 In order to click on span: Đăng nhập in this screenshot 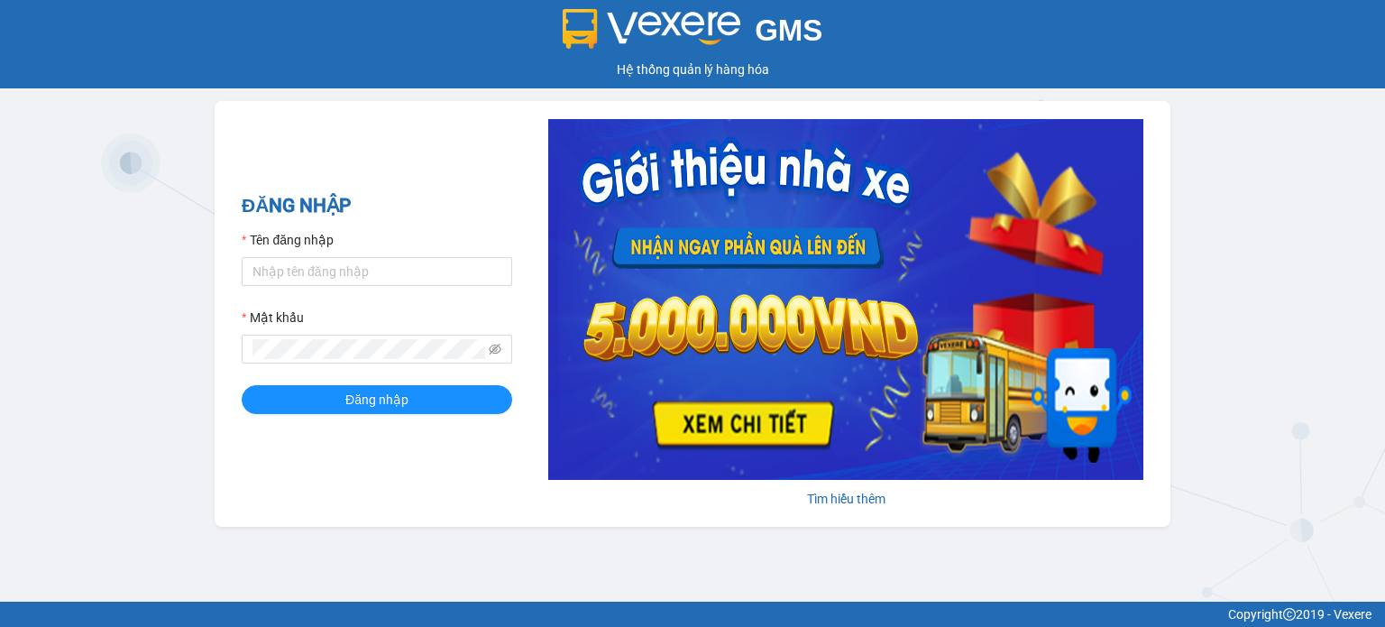, I will do `click(377, 400)`.